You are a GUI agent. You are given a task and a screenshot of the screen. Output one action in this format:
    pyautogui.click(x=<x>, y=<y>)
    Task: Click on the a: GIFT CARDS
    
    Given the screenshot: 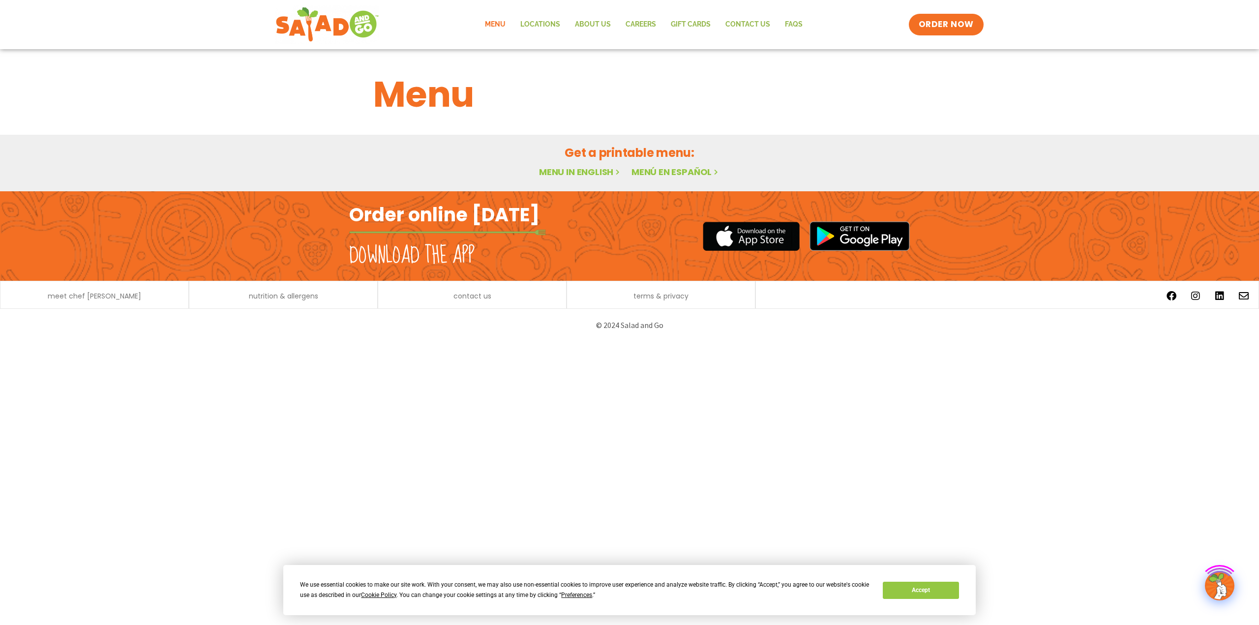 What is the action you would take?
    pyautogui.click(x=691, y=25)
    